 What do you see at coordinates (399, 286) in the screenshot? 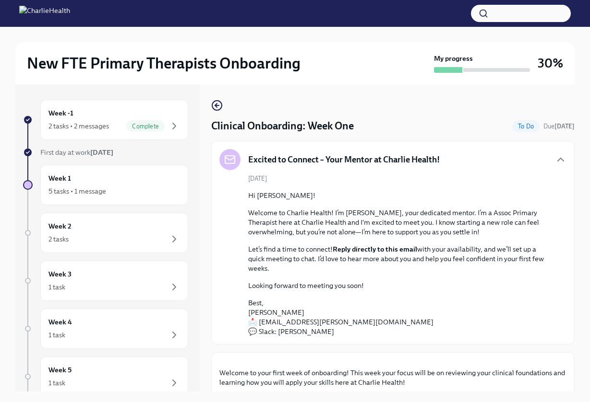
I see `p: Looking forward to meeting you soon!` at bounding box center [399, 286].